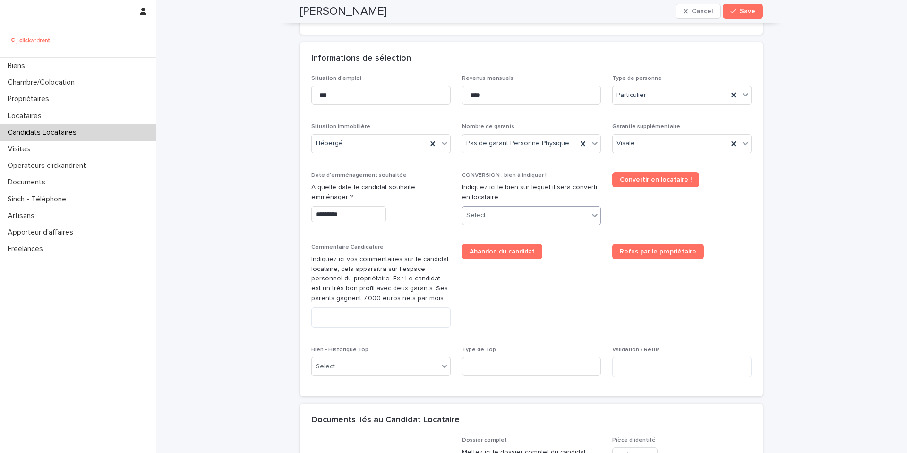 The image size is (907, 453). Describe the element at coordinates (39, 199) in the screenshot. I see `p: Sinch - Téléphone` at that location.